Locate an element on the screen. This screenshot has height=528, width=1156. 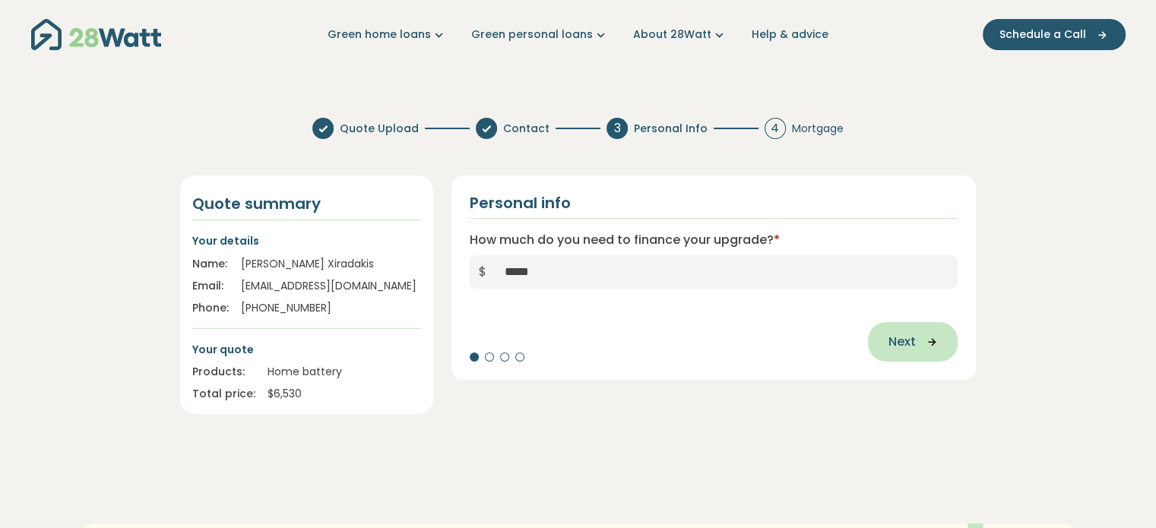
h2: Personal info is located at coordinates (520, 203).